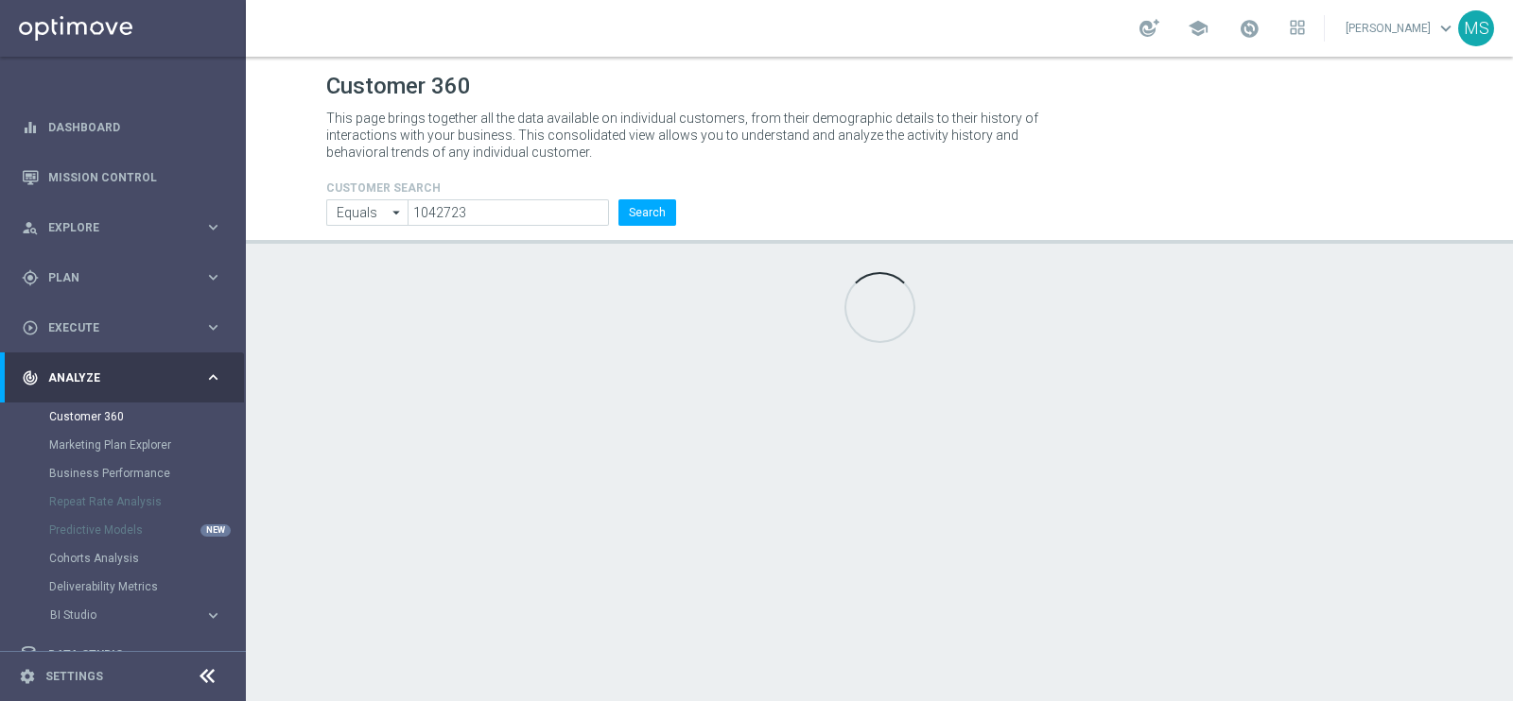 The height and width of the screenshot is (701, 1513). I want to click on div: Customer 360, so click(147, 417).